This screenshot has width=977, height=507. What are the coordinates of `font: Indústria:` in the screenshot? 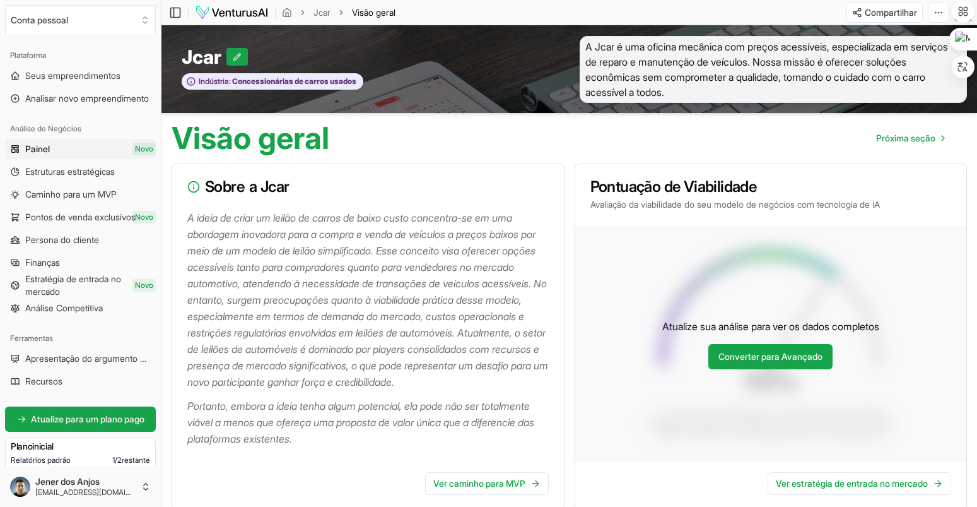 It's located at (214, 81).